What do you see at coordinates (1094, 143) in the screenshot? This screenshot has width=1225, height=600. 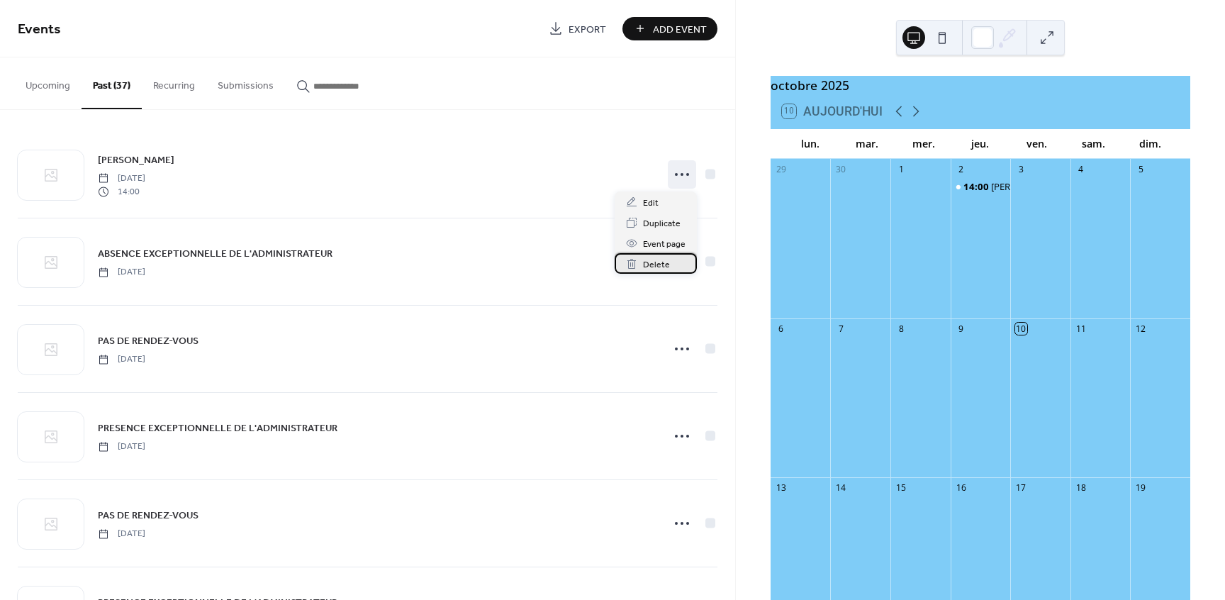 I see `div: sam.` at bounding box center [1094, 143].